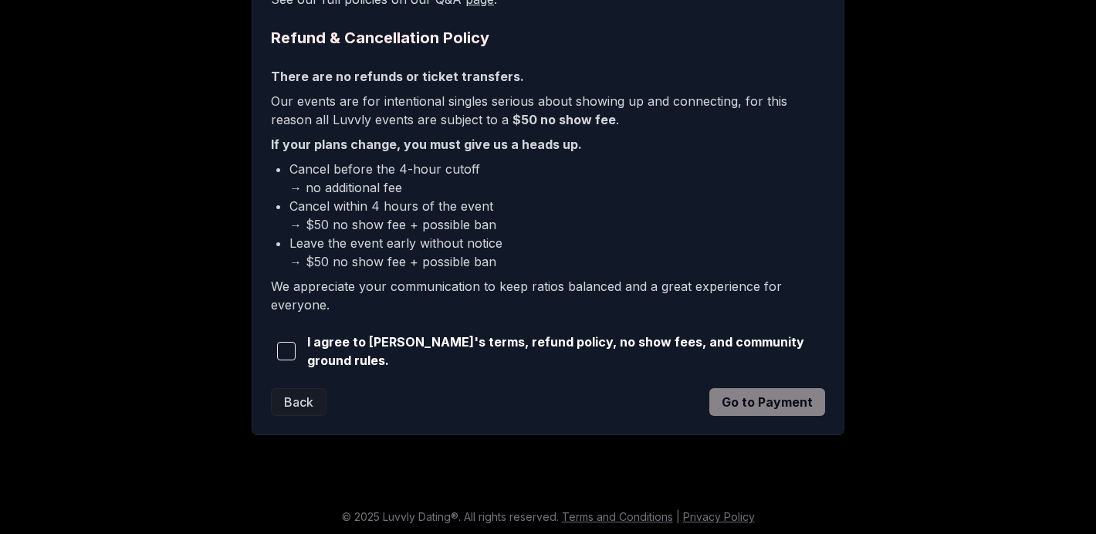 The image size is (1096, 534). What do you see at coordinates (548, 144) in the screenshot?
I see `p: If your plans change, you must give us a heads up.` at bounding box center [548, 144].